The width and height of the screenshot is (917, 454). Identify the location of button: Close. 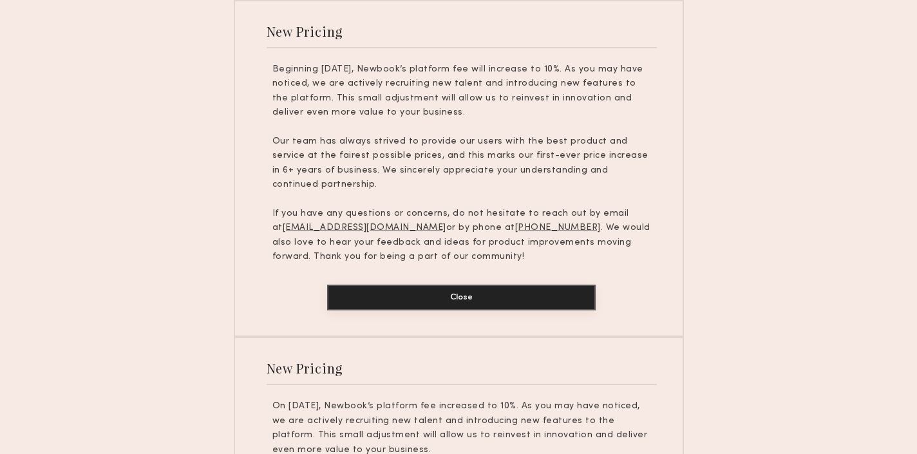
(461, 297).